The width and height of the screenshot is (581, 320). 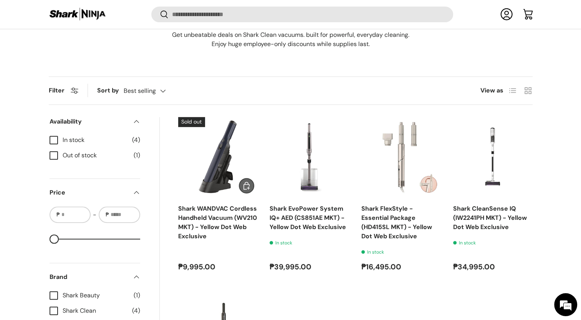 I want to click on a: Shark Ninja Philippines, so click(x=78, y=14).